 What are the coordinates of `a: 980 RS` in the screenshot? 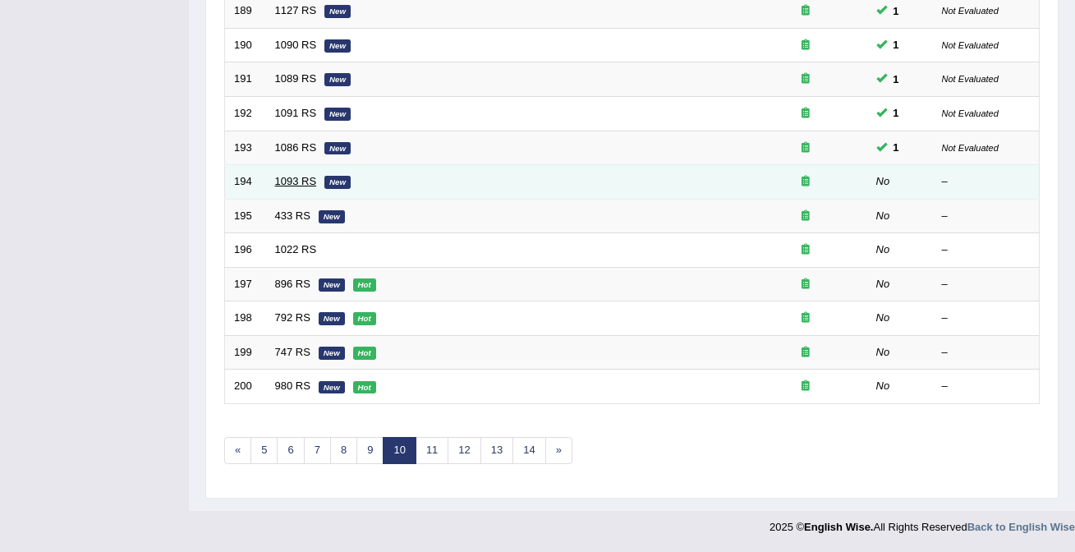 It's located at (292, 385).